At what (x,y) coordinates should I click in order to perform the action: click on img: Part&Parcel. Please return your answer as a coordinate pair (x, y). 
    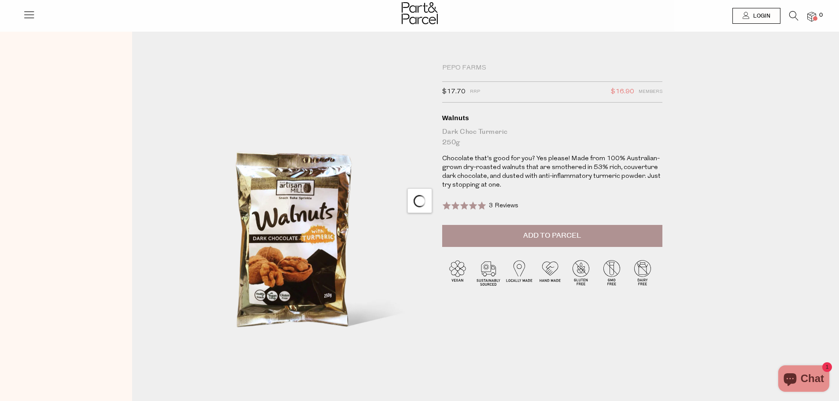
    Looking at the image, I should click on (419, 13).